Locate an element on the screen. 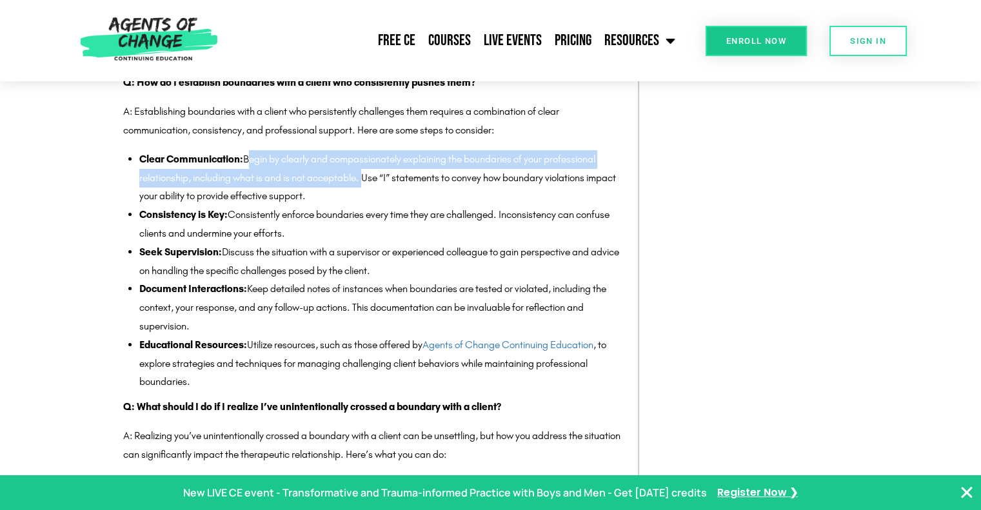 This screenshot has height=510, width=981. a: SIGN IN is located at coordinates (868, 41).